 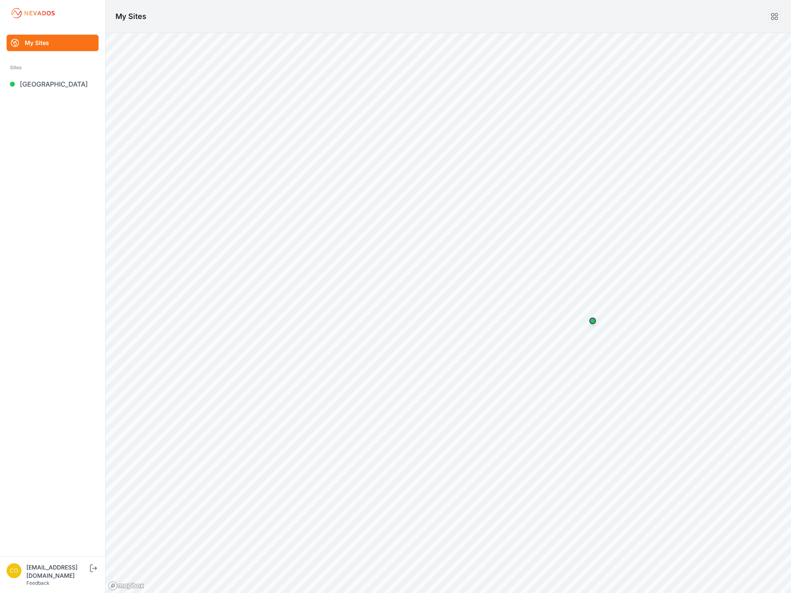 What do you see at coordinates (52, 43) in the screenshot?
I see `a: My Sites` at bounding box center [52, 43].